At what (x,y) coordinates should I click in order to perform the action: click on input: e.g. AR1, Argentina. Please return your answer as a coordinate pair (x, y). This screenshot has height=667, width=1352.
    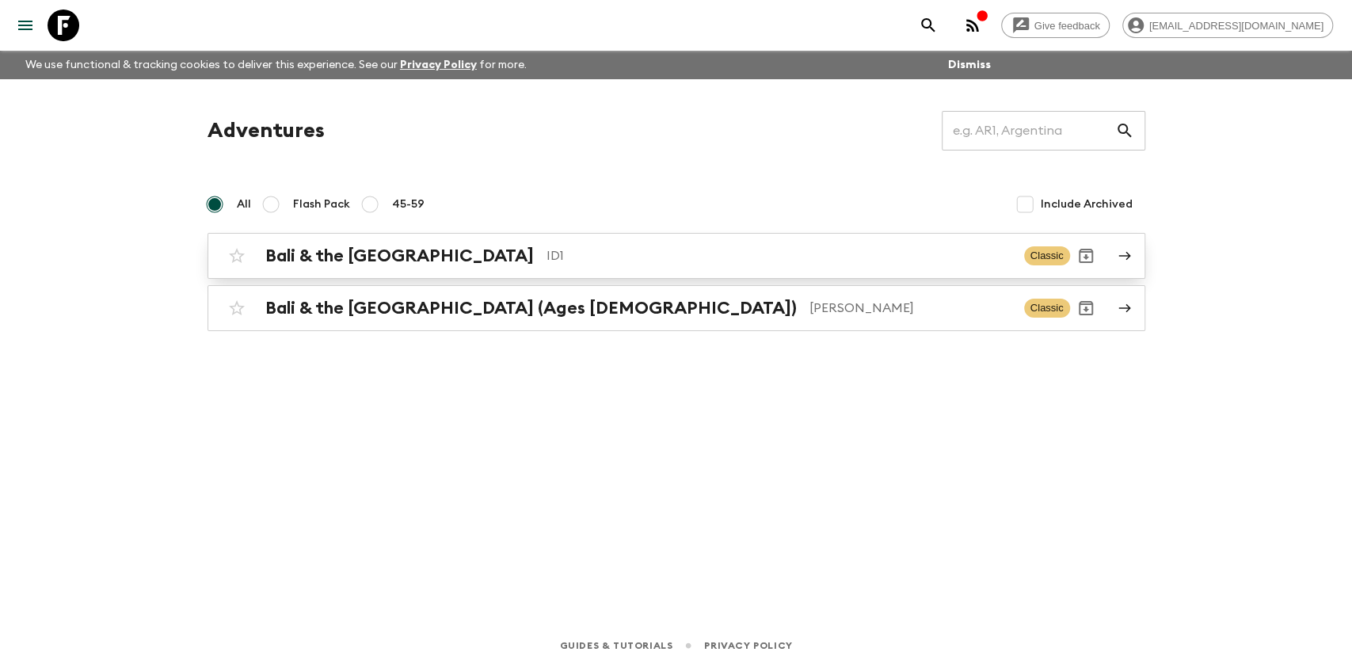
    Looking at the image, I should click on (1028, 131).